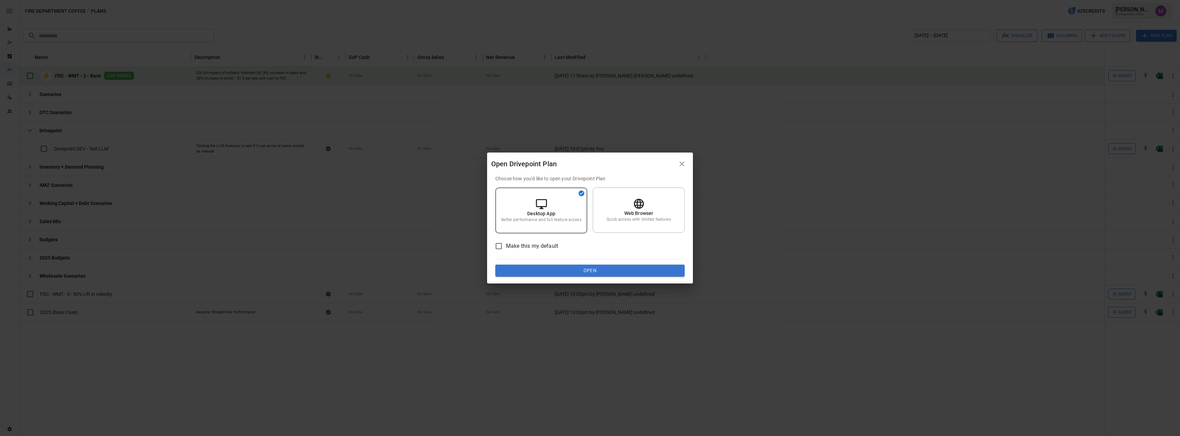 The width and height of the screenshot is (1180, 436). I want to click on span: Make this my default, so click(532, 246).